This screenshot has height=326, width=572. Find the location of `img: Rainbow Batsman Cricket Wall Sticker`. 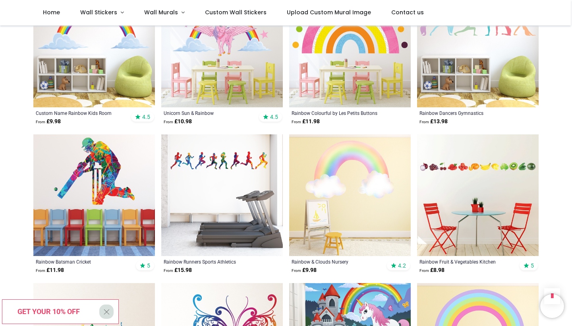

img: Rainbow Batsman Cricket Wall Sticker is located at coordinates (94, 195).